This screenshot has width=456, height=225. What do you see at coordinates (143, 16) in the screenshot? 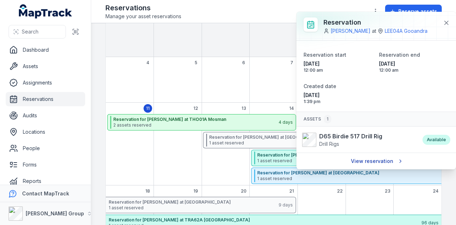
I see `span: Manage your asset reservations` at bounding box center [143, 16].